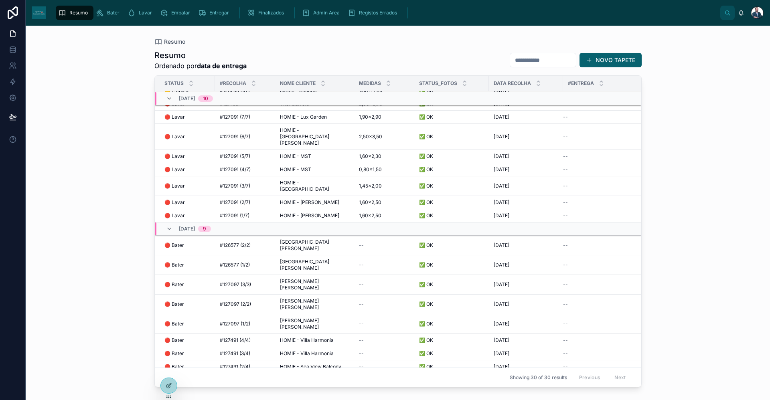  What do you see at coordinates (174, 324) in the screenshot?
I see `span: 🔴 Bater` at bounding box center [174, 324].